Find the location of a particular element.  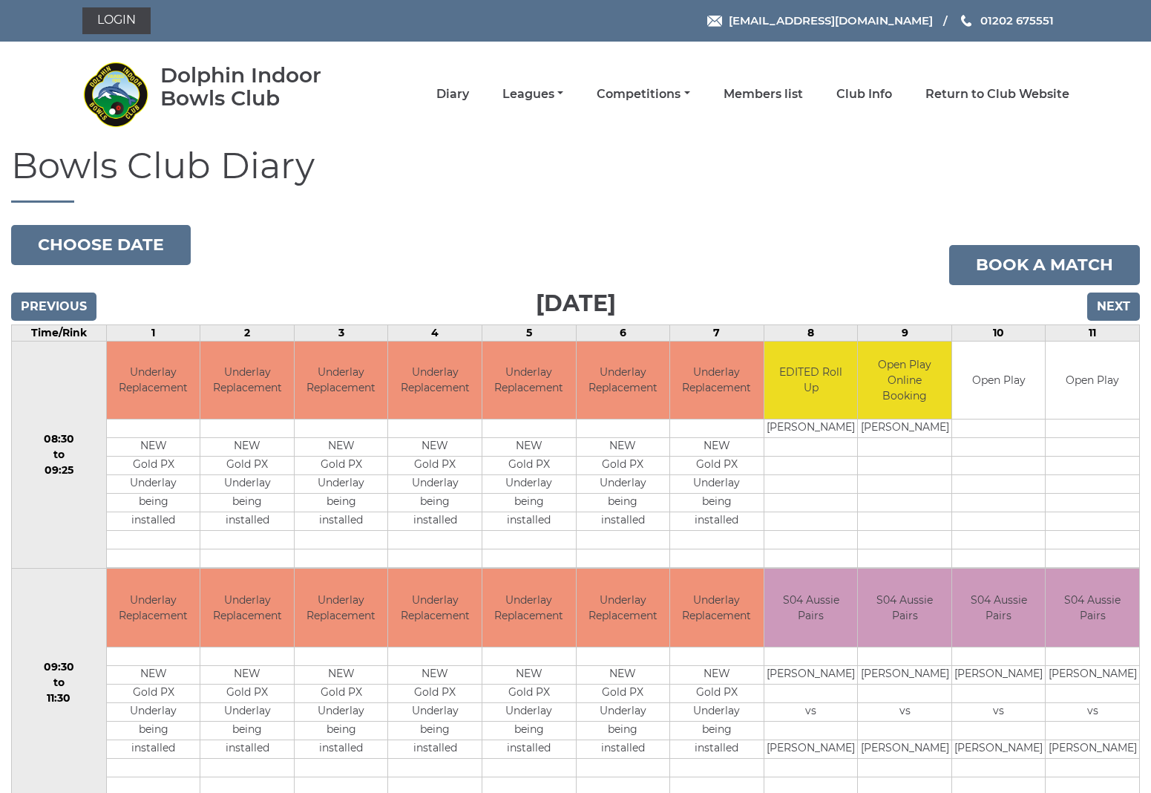

input: Next is located at coordinates (1113, 307).